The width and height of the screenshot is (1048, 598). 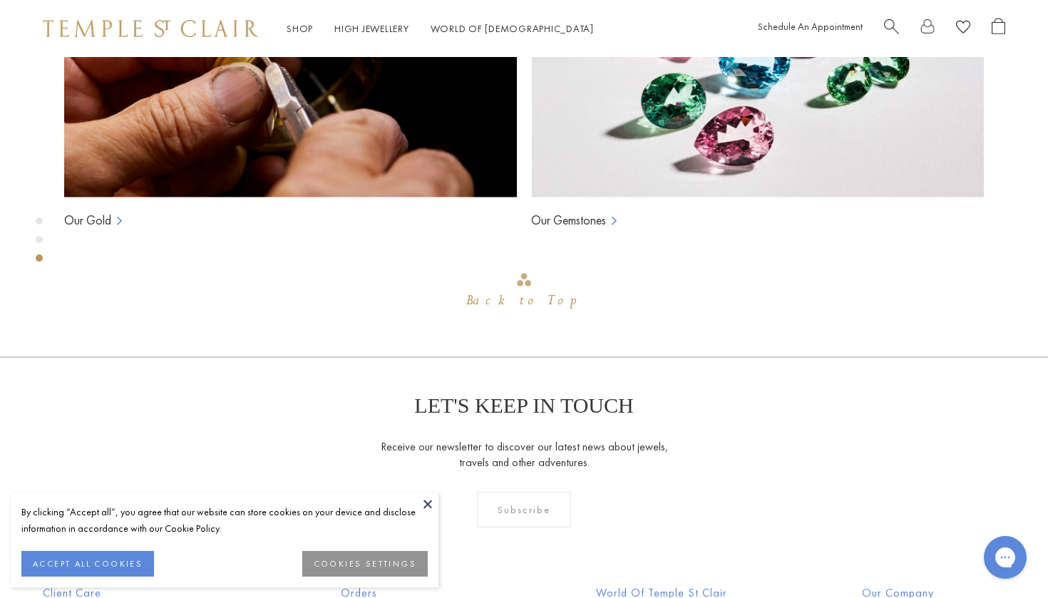 I want to click on p: LET'S KEEP IN TOUCH, so click(x=523, y=406).